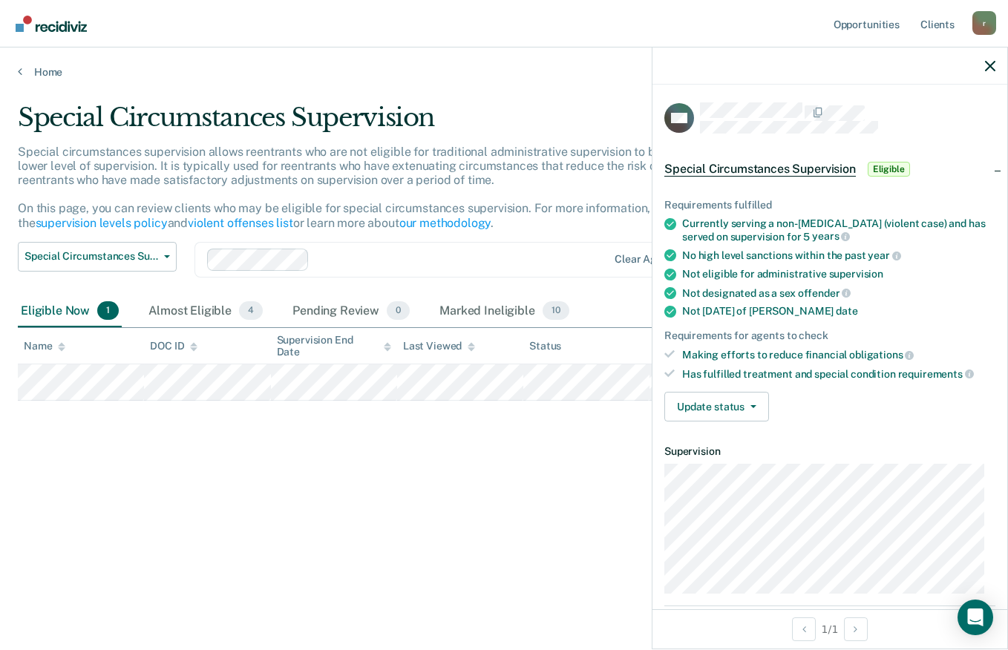 This screenshot has height=650, width=1008. What do you see at coordinates (984, 23) in the screenshot?
I see `button: Profile dropdown button` at bounding box center [984, 23].